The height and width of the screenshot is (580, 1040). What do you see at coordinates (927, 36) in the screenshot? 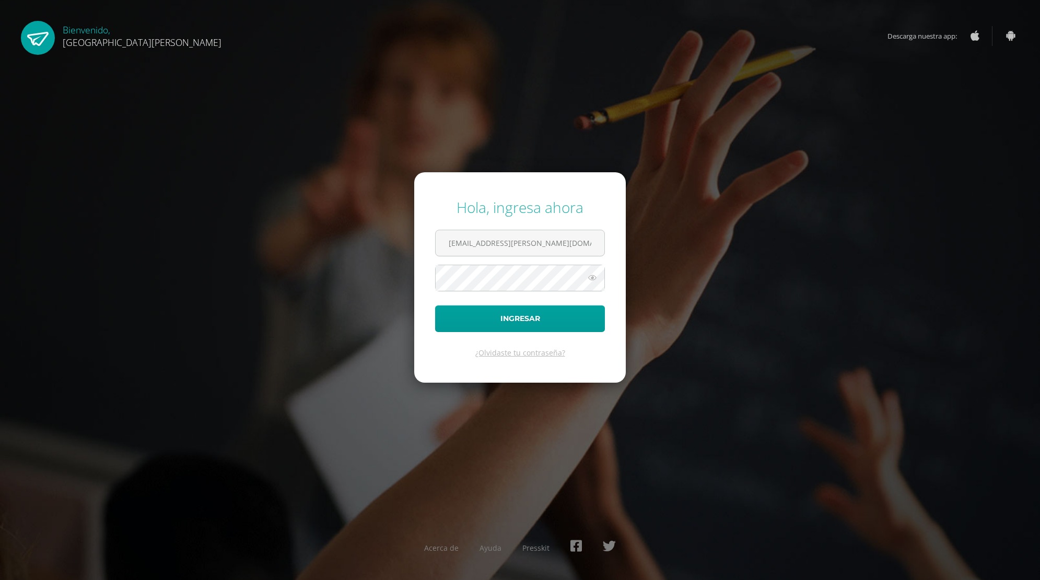
I see `span: Descarga nuestra app:` at bounding box center [927, 36].